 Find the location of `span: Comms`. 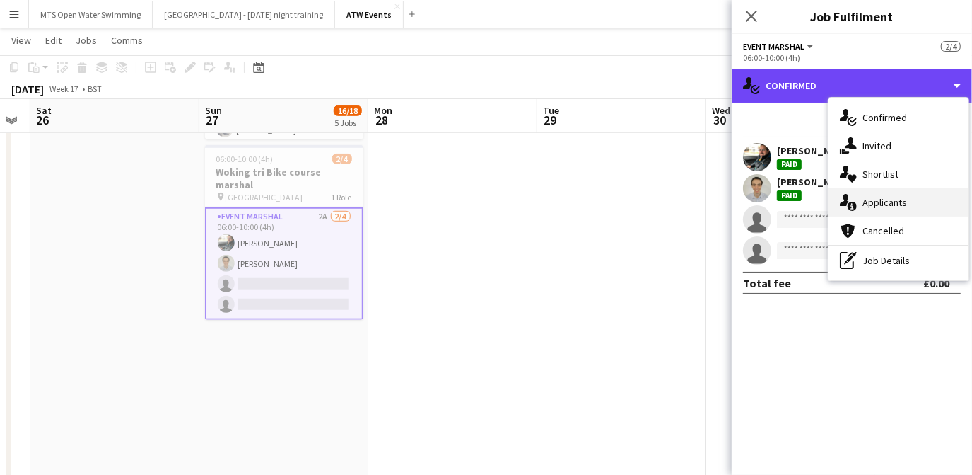

span: Comms is located at coordinates (127, 40).